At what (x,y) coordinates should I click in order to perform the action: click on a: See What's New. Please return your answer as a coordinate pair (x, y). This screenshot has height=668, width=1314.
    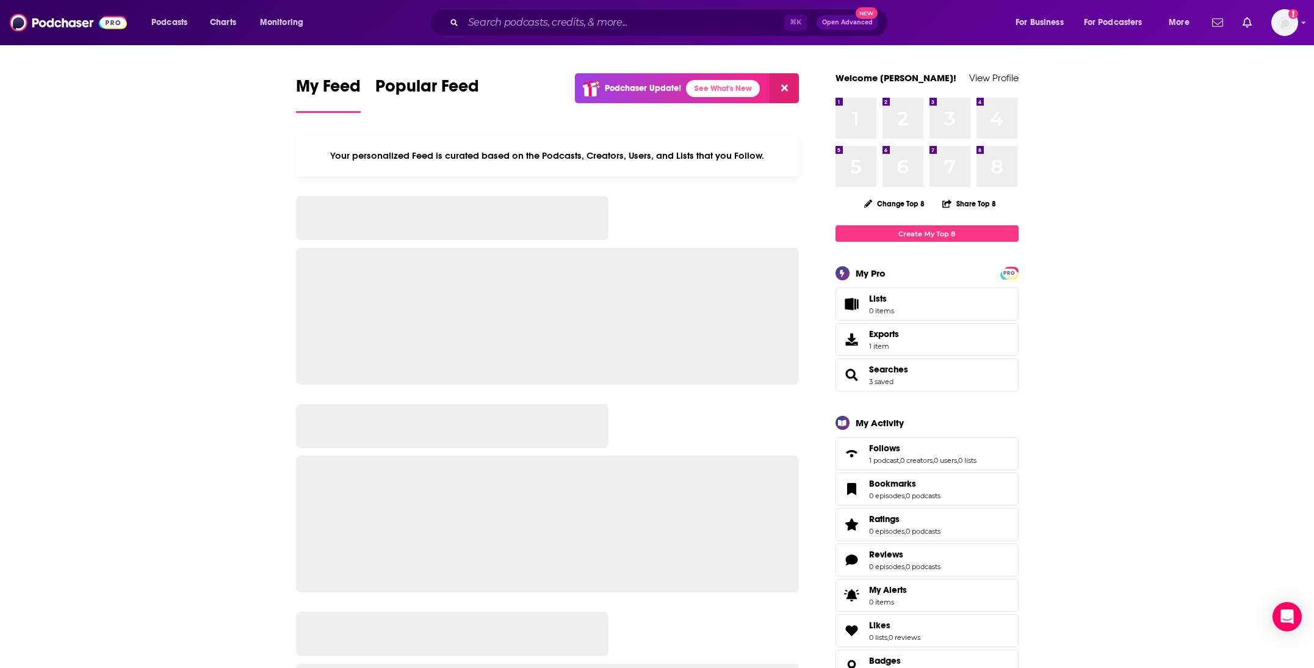
    Looking at the image, I should click on (722, 88).